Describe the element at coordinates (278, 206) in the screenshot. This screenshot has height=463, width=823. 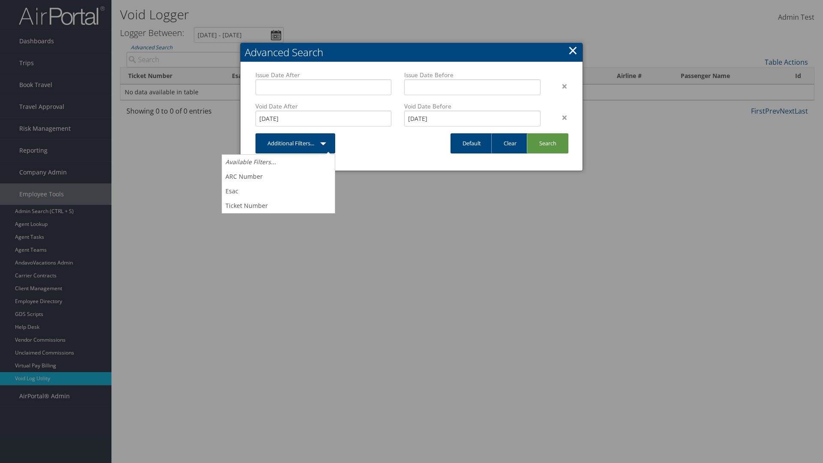
I see `a: Ticket Number` at that location.